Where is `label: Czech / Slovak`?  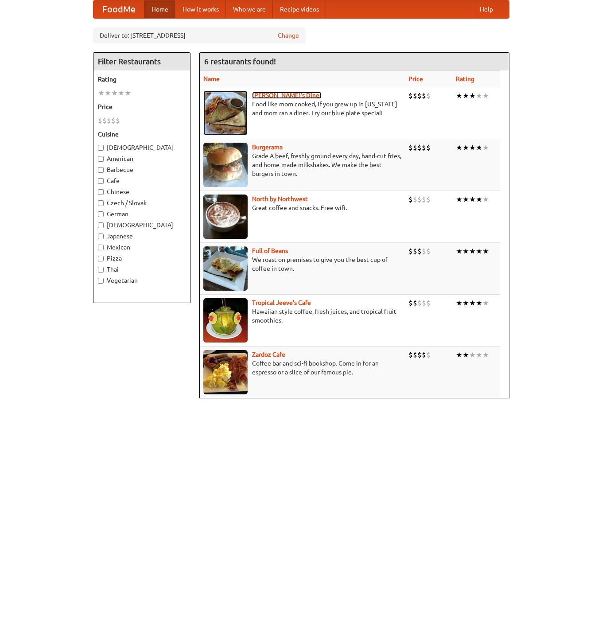
label: Czech / Slovak is located at coordinates (142, 203).